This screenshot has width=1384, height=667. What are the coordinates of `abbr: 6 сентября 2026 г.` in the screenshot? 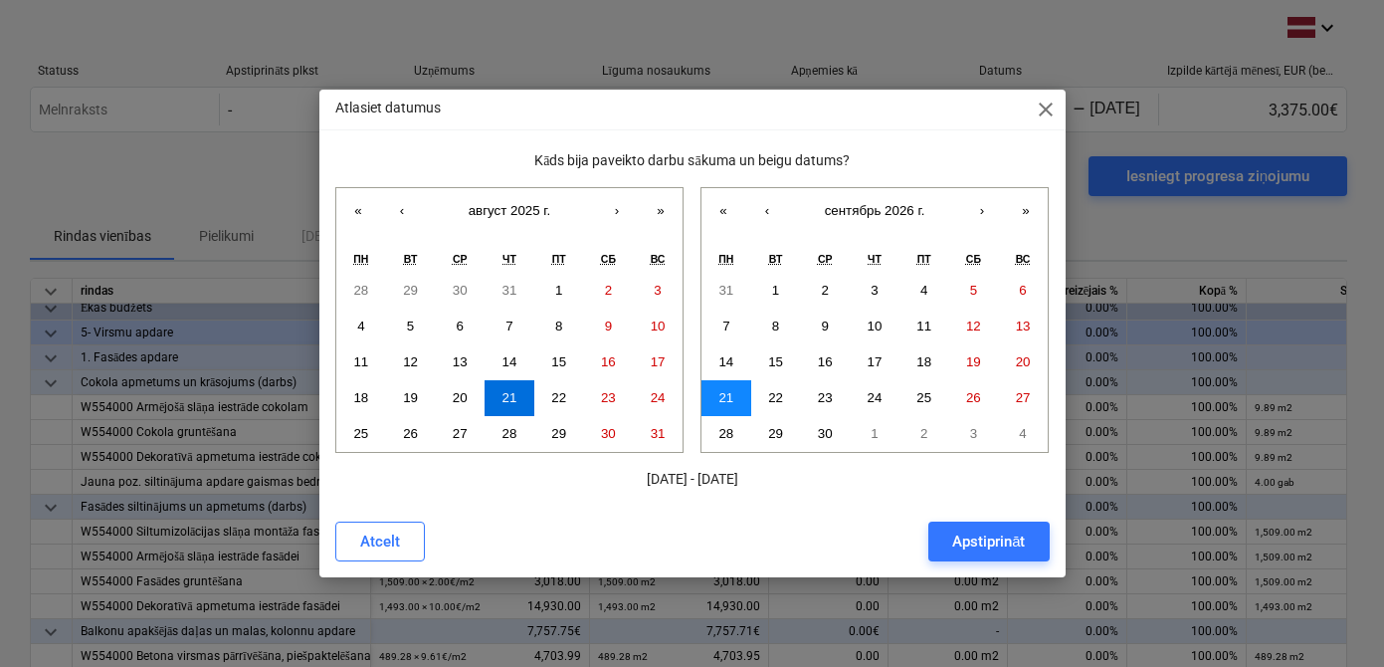 It's located at (1022, 290).